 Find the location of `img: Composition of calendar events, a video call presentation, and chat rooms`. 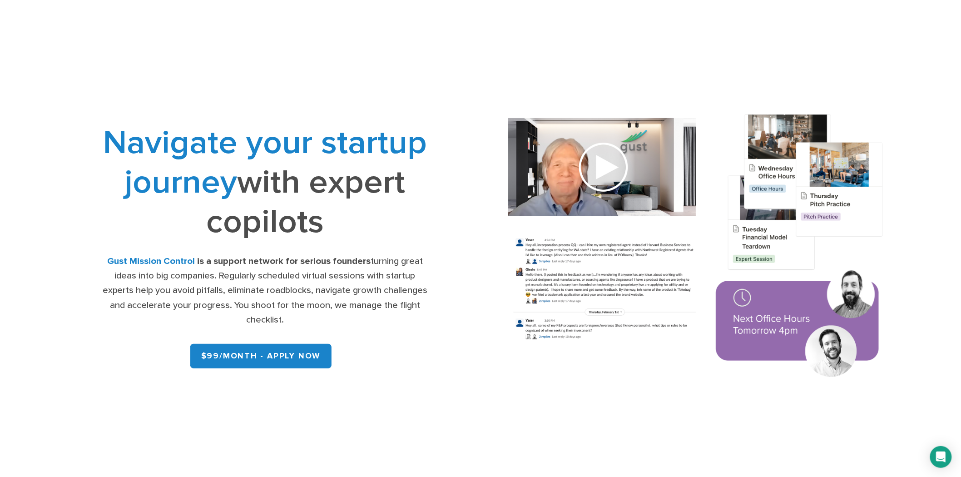

img: Composition of calendar events, a video call presentation, and chat rooms is located at coordinates (696, 248).